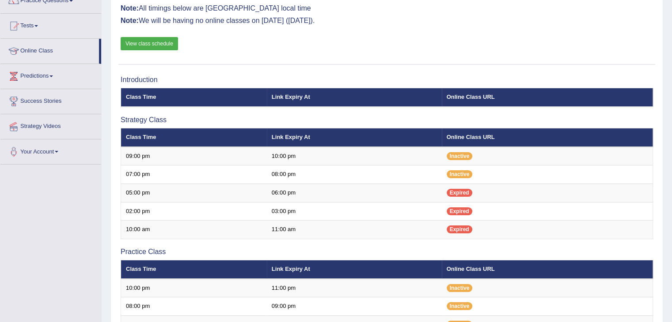 This screenshot has height=322, width=672. I want to click on a: Online Class, so click(49, 50).